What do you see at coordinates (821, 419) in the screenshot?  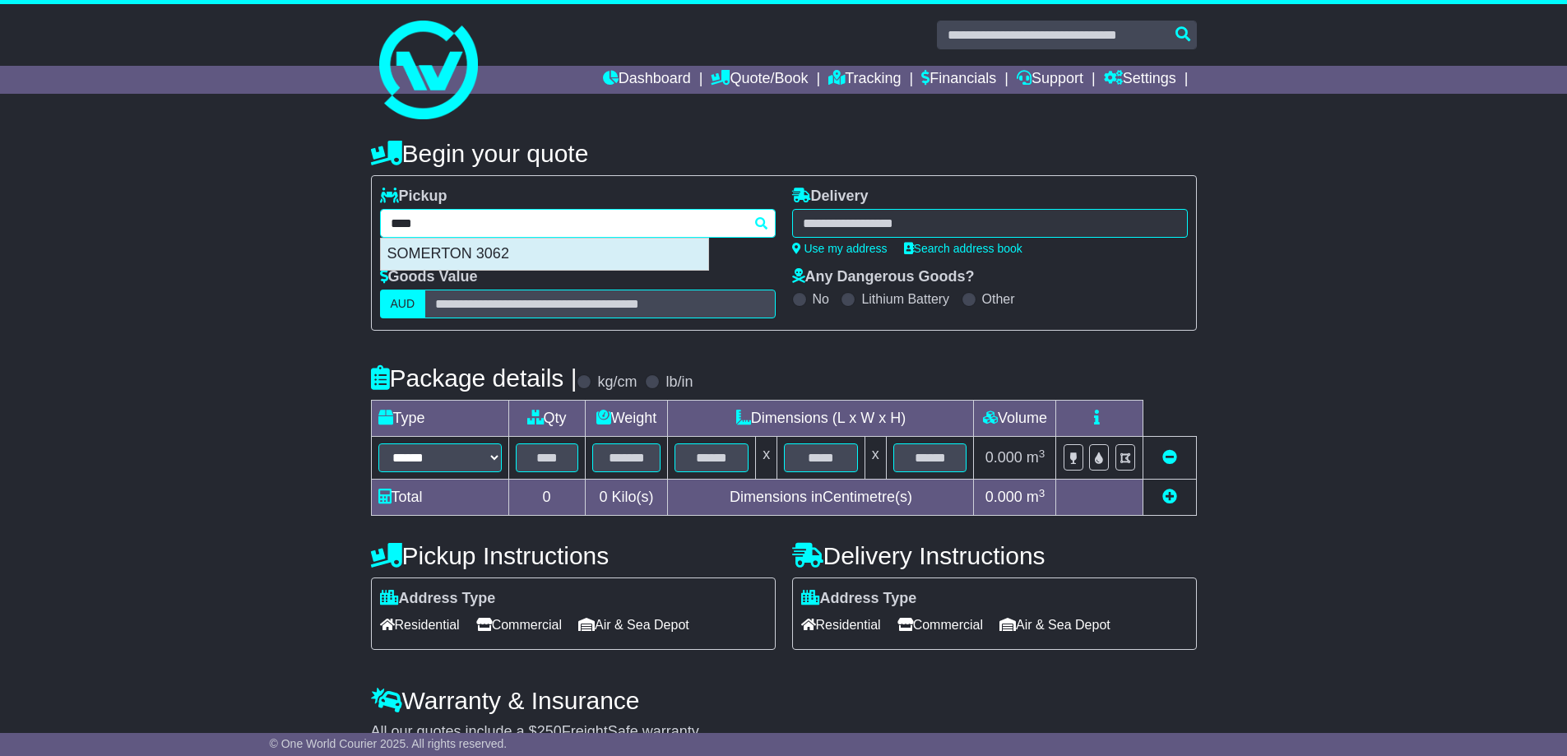 I see `td: Dimensions (L x W x H)` at bounding box center [821, 419].